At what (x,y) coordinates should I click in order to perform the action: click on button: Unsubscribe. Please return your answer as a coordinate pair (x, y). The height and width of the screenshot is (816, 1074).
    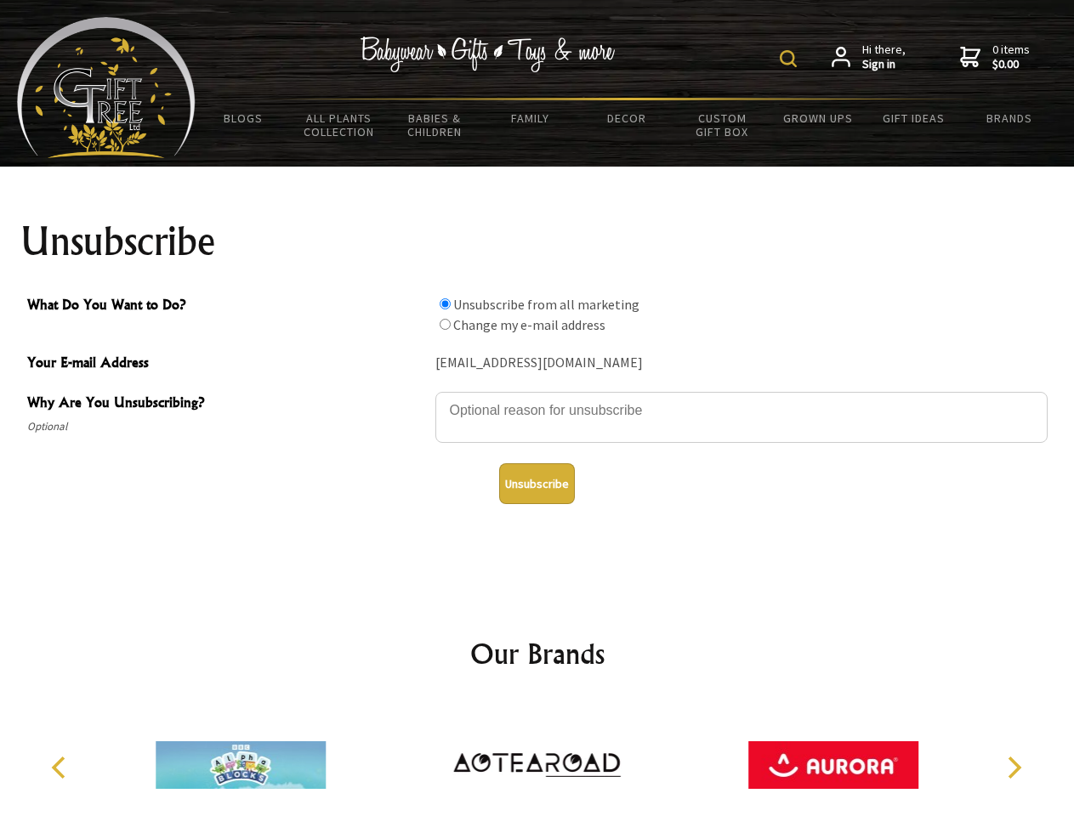
    Looking at the image, I should click on (536, 484).